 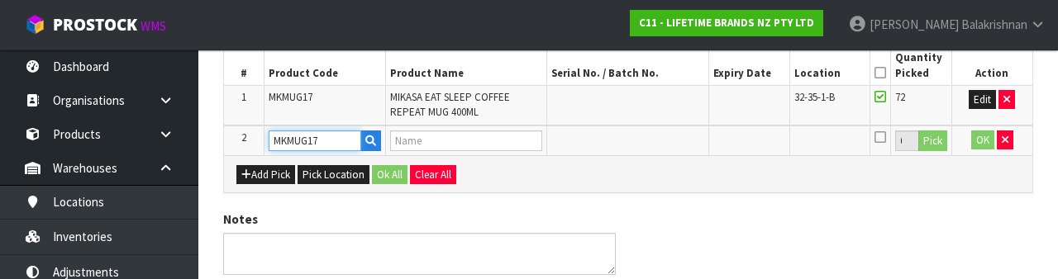 I want to click on span: MIKASA EAT SLEEP COFFEE REPEAT MUG 400ML, so click(x=450, y=104).